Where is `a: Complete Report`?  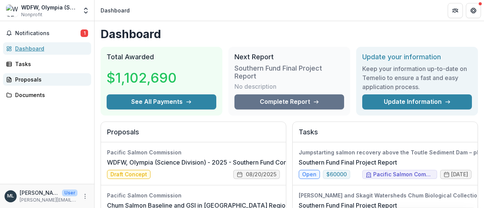 a: Complete Report is located at coordinates (289, 102).